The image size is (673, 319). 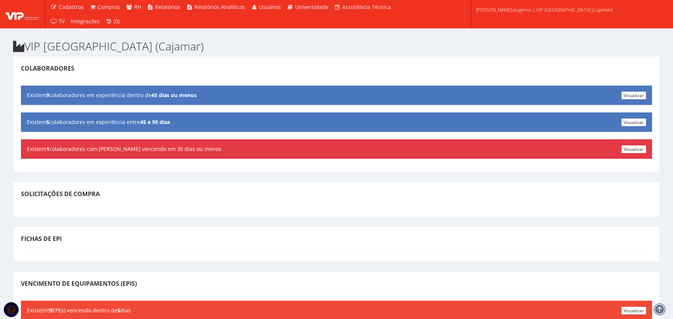 I want to click on span: Relatórios, so click(x=168, y=7).